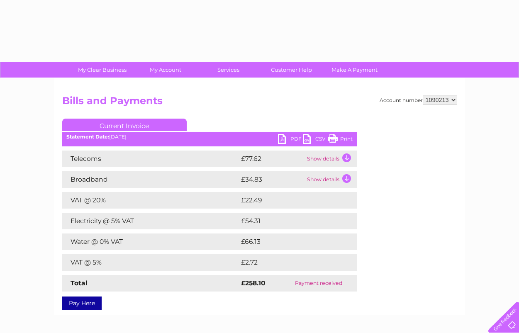 This screenshot has height=333, width=519. I want to click on td: VAT @ 20%, so click(151, 200).